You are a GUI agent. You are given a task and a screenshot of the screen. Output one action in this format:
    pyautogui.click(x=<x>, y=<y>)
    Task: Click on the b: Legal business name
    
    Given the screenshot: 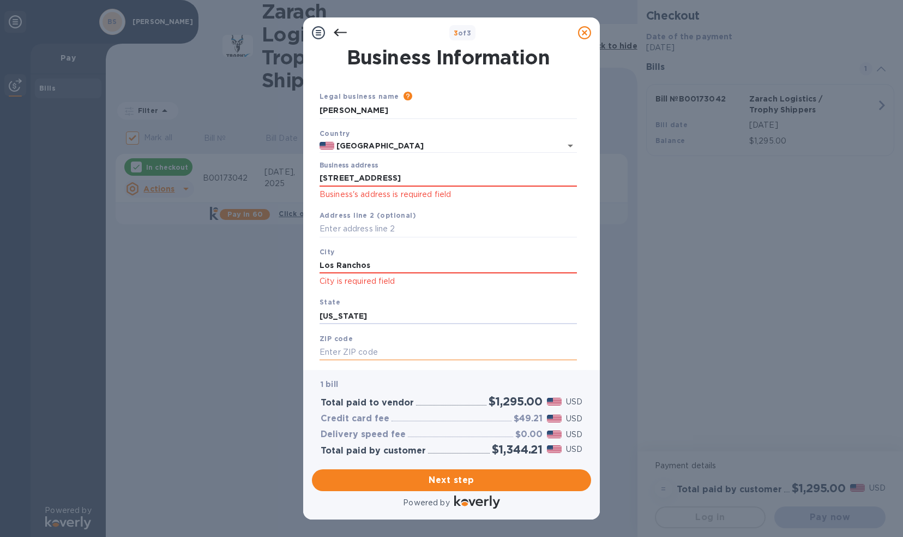 What is the action you would take?
    pyautogui.click(x=359, y=96)
    